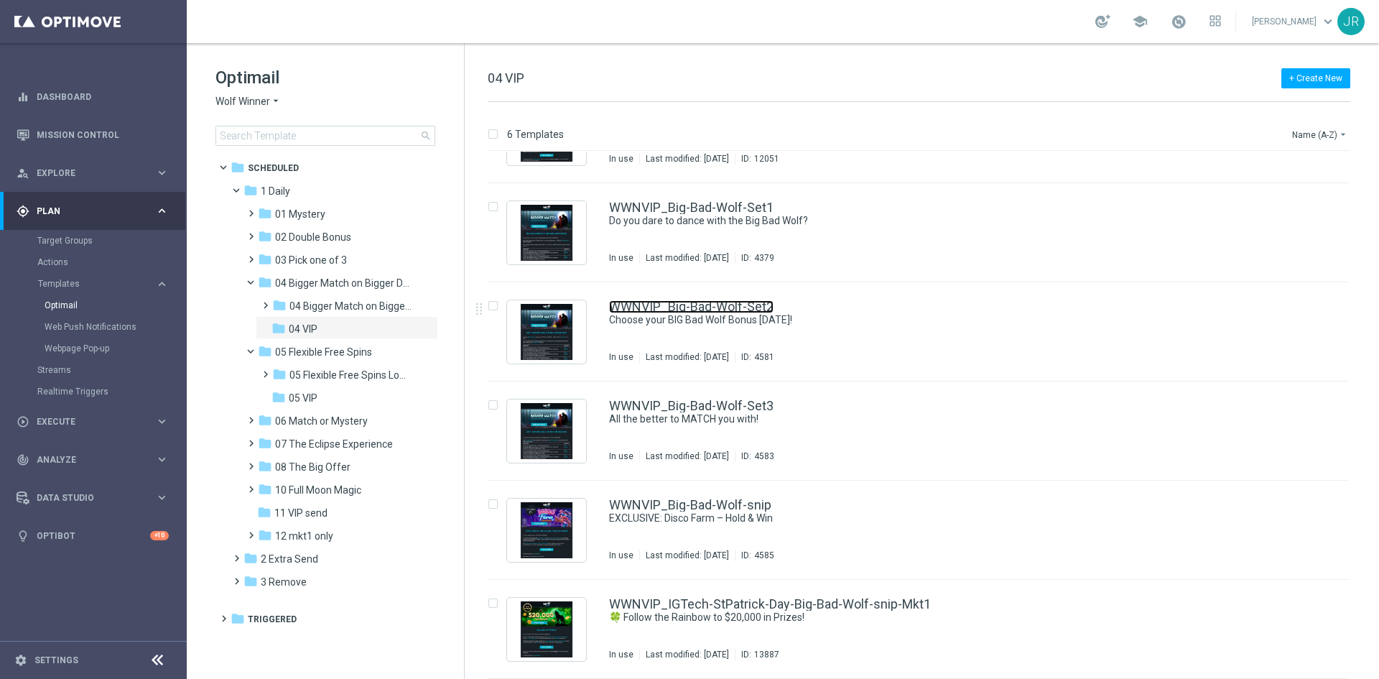 This screenshot has height=679, width=1379. I want to click on div: 🍀 Follow the Rainbow to $20,000 in Prizes!, so click(949, 617).